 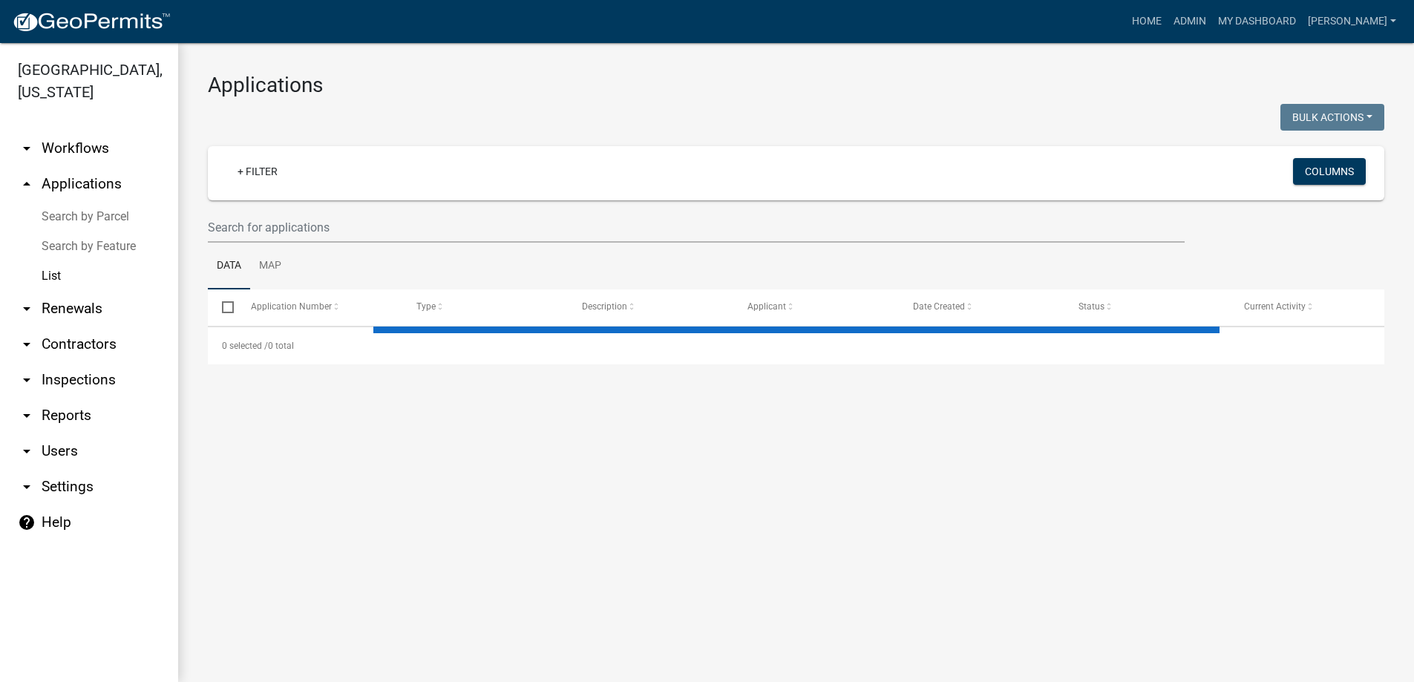 I want to click on span: Application Number, so click(x=291, y=307).